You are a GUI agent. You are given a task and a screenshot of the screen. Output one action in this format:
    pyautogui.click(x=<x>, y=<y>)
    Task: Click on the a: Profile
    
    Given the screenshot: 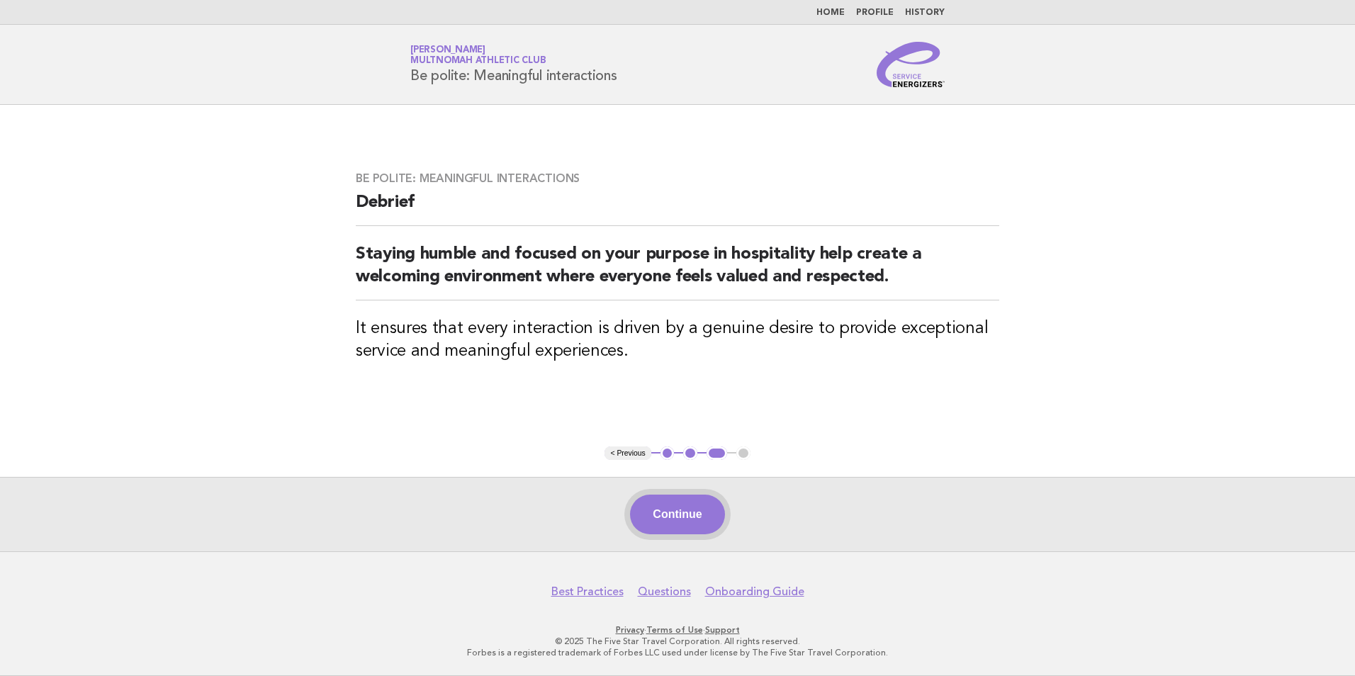 What is the action you would take?
    pyautogui.click(x=874, y=13)
    